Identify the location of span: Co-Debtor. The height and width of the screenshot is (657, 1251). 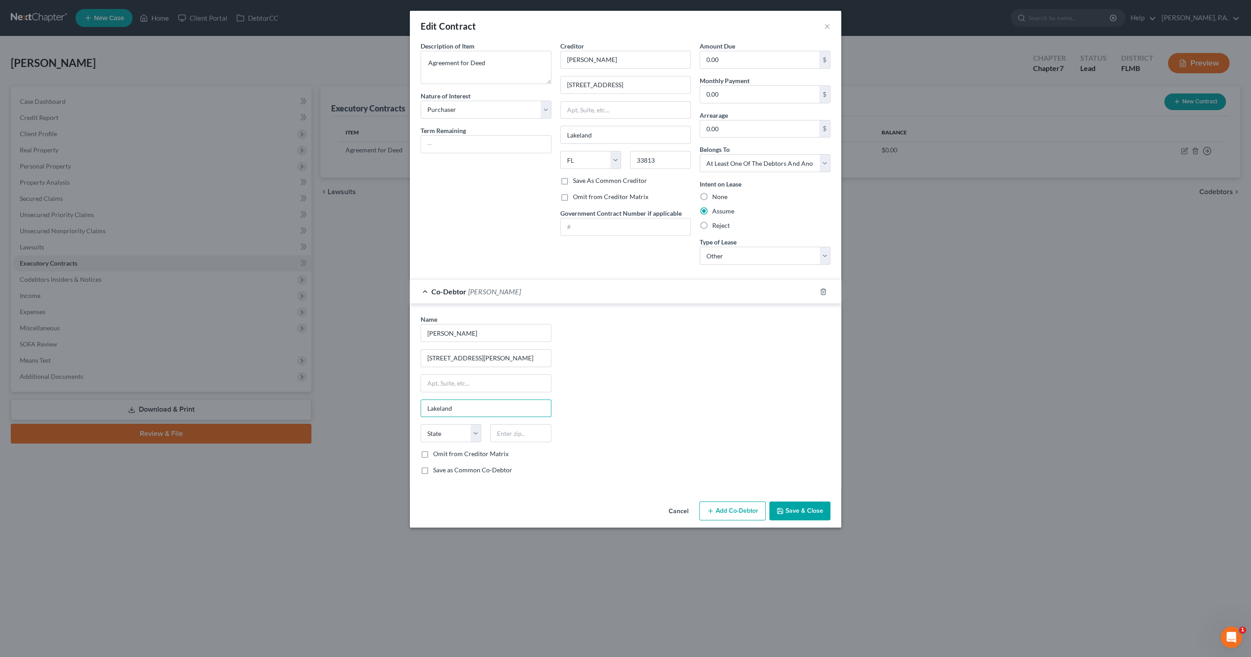
(449, 291).